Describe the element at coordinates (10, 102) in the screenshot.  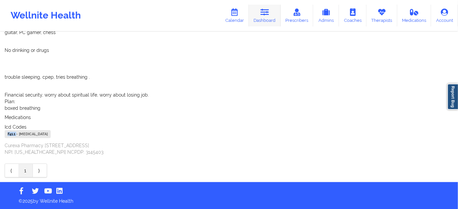
I see `span: Plan:` at that location.